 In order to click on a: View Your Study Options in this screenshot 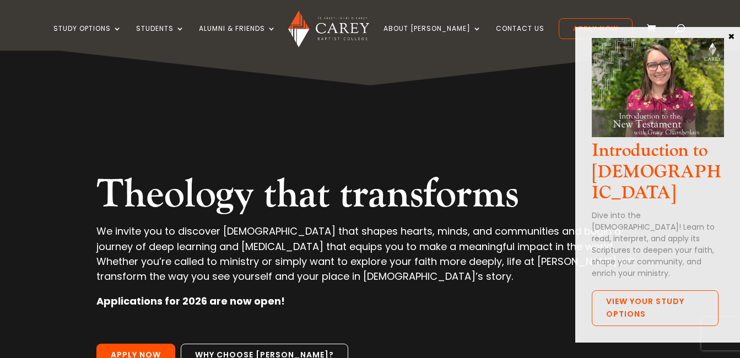, I will do `click(655, 308)`.